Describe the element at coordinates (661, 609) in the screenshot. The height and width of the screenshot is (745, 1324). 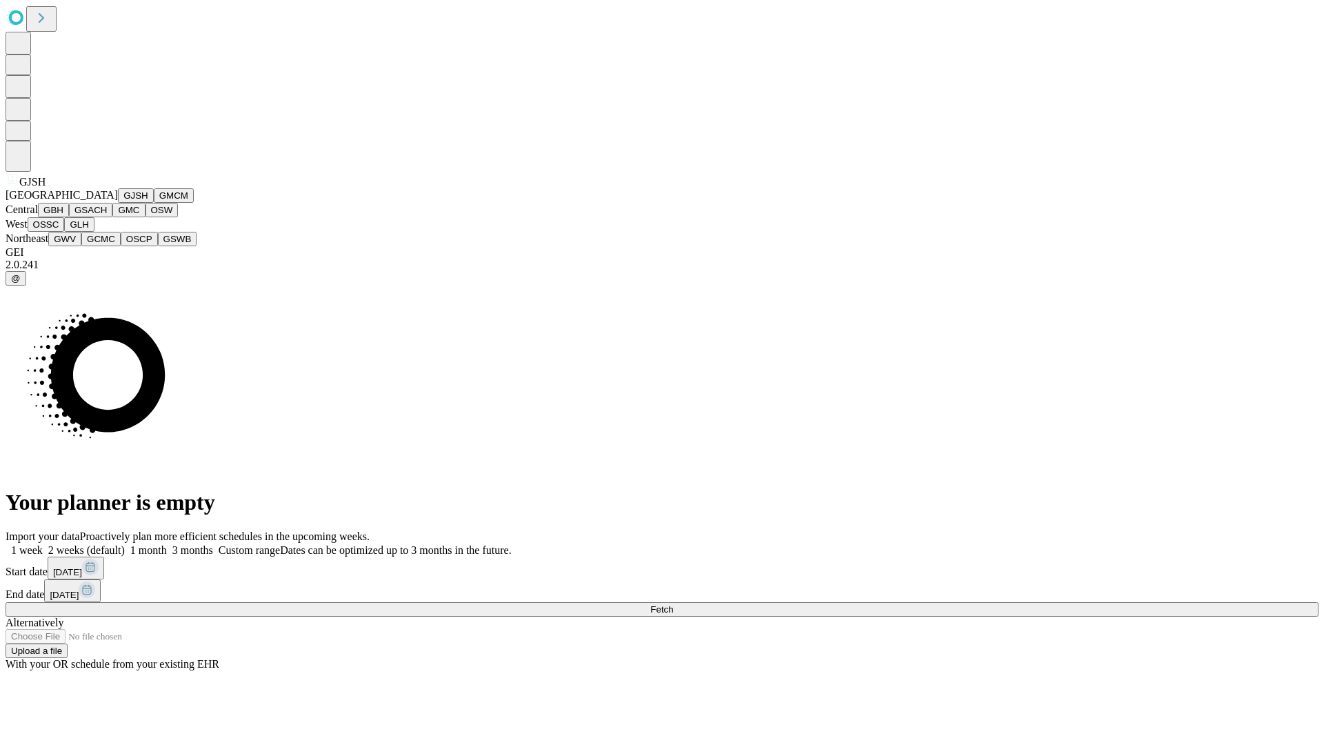
I see `span: Fetch` at that location.